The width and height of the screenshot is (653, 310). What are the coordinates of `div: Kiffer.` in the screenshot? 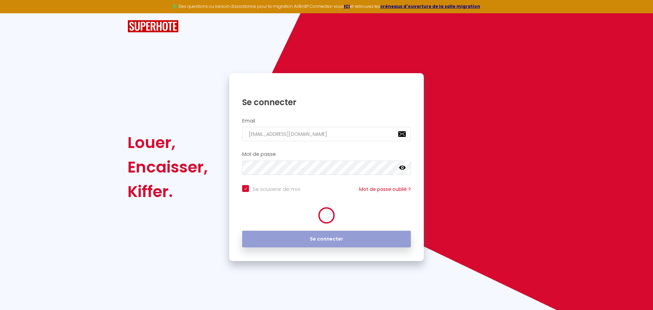 It's located at (168, 191).